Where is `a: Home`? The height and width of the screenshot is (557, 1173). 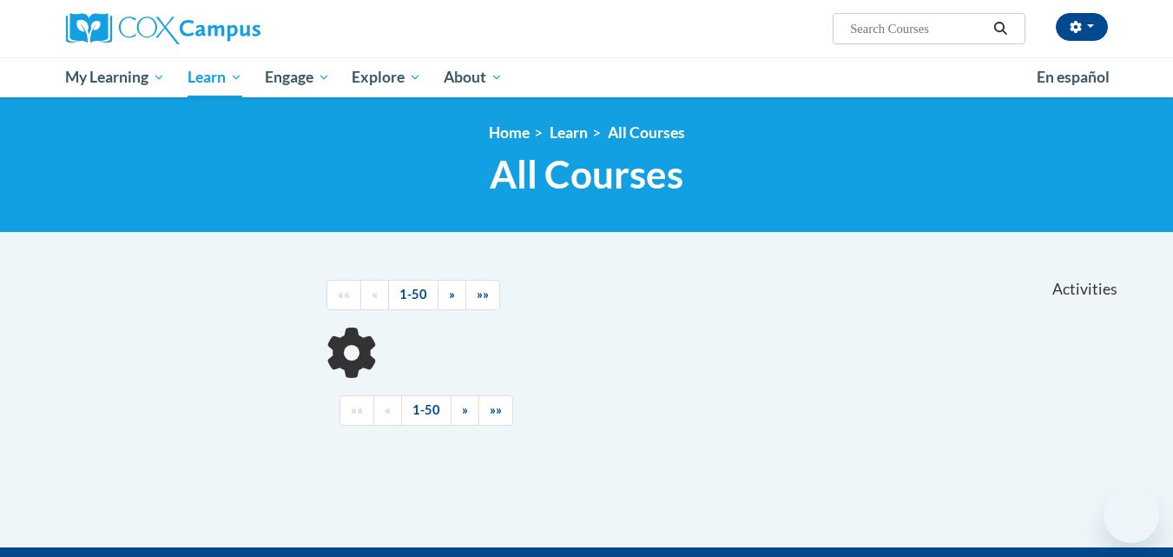
a: Home is located at coordinates (509, 132).